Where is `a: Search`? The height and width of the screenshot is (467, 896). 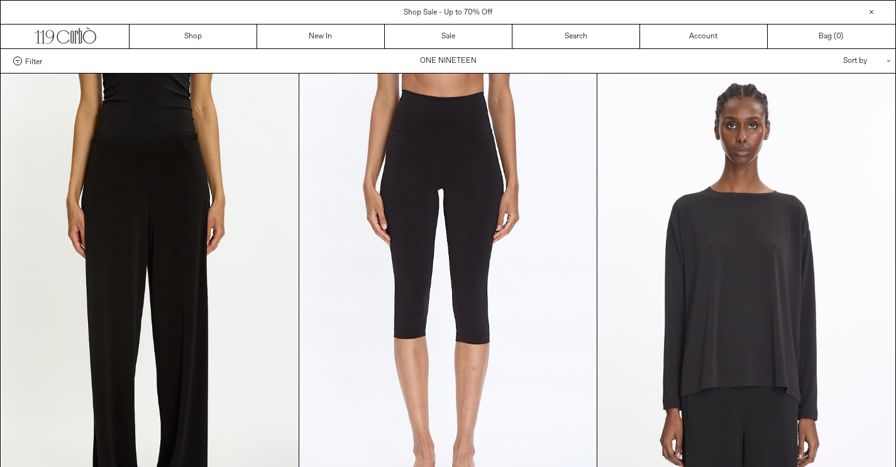 a: Search is located at coordinates (576, 36).